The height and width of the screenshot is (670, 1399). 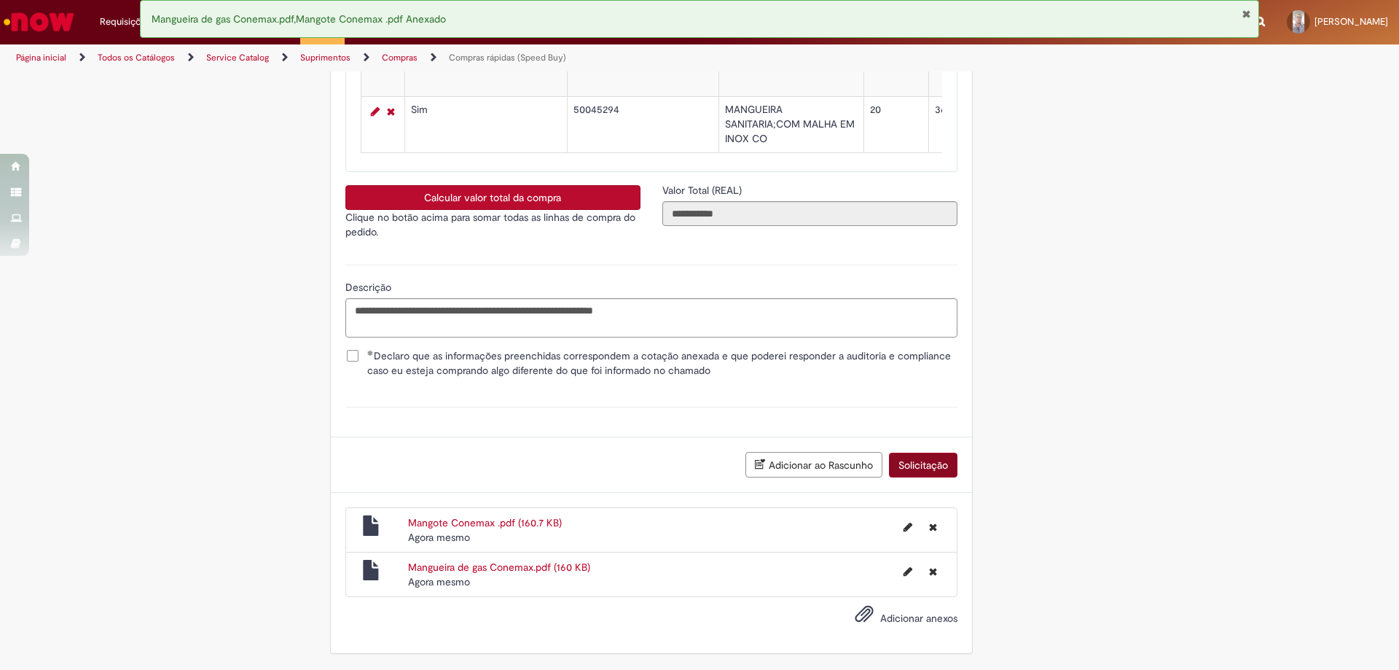 What do you see at coordinates (864, 617) in the screenshot?
I see `button: Adicionar anexos` at bounding box center [864, 617].